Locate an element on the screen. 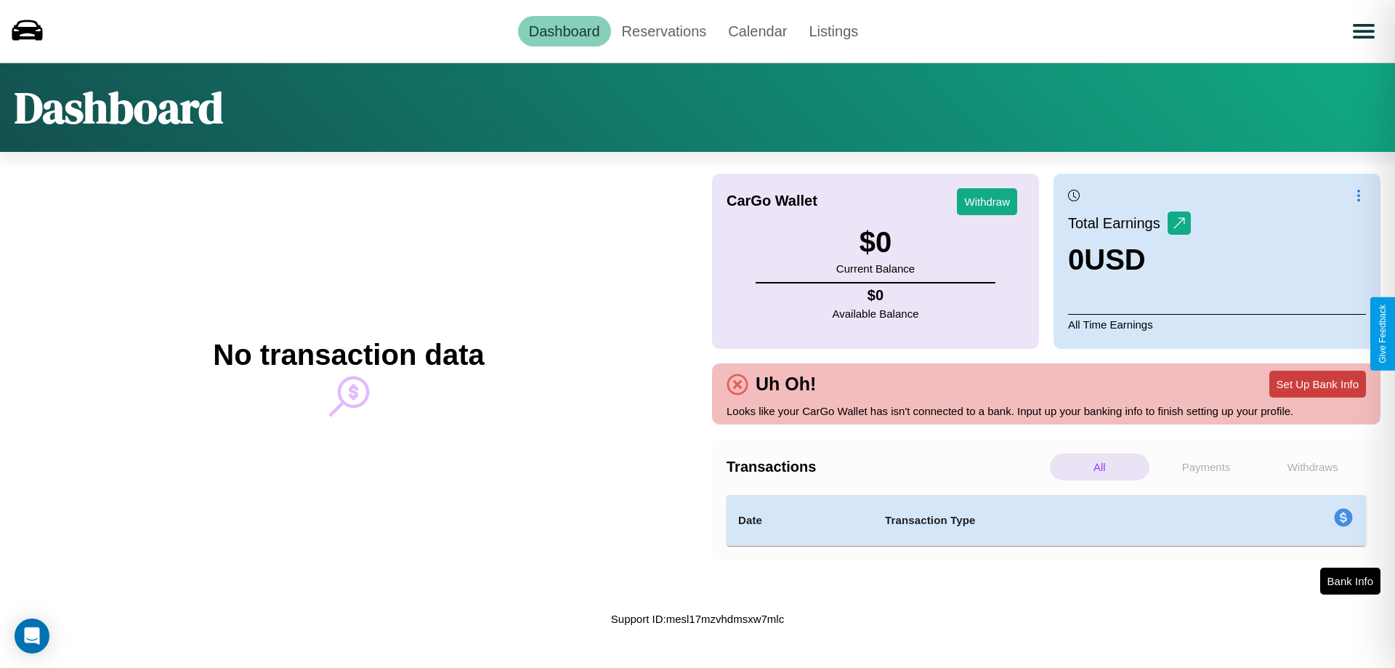 The width and height of the screenshot is (1395, 668). a: Calendar is located at coordinates (757, 31).